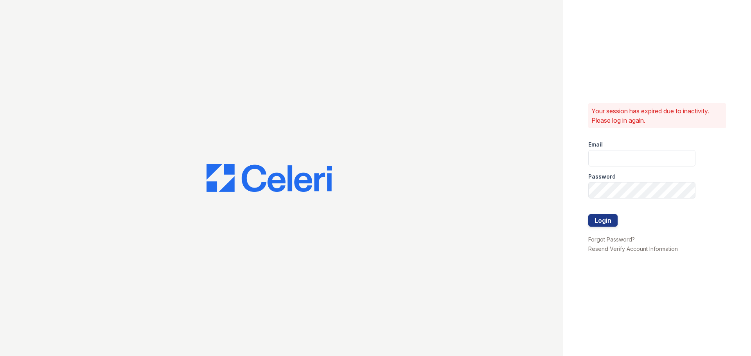 The image size is (751, 356). Describe the element at coordinates (602, 177) in the screenshot. I see `label: Password` at that location.